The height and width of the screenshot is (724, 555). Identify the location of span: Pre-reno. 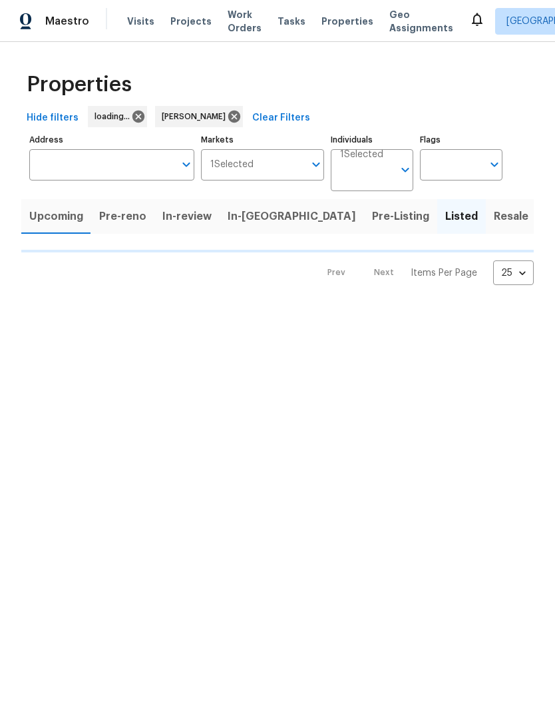
(122, 216).